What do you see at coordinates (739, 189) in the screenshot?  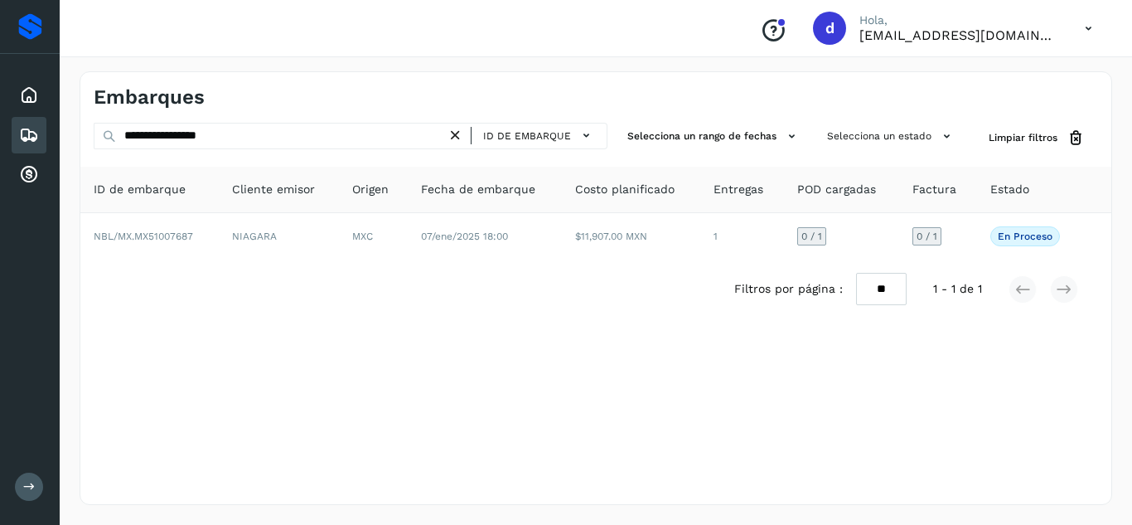 I see `span: Entregas` at bounding box center [739, 189].